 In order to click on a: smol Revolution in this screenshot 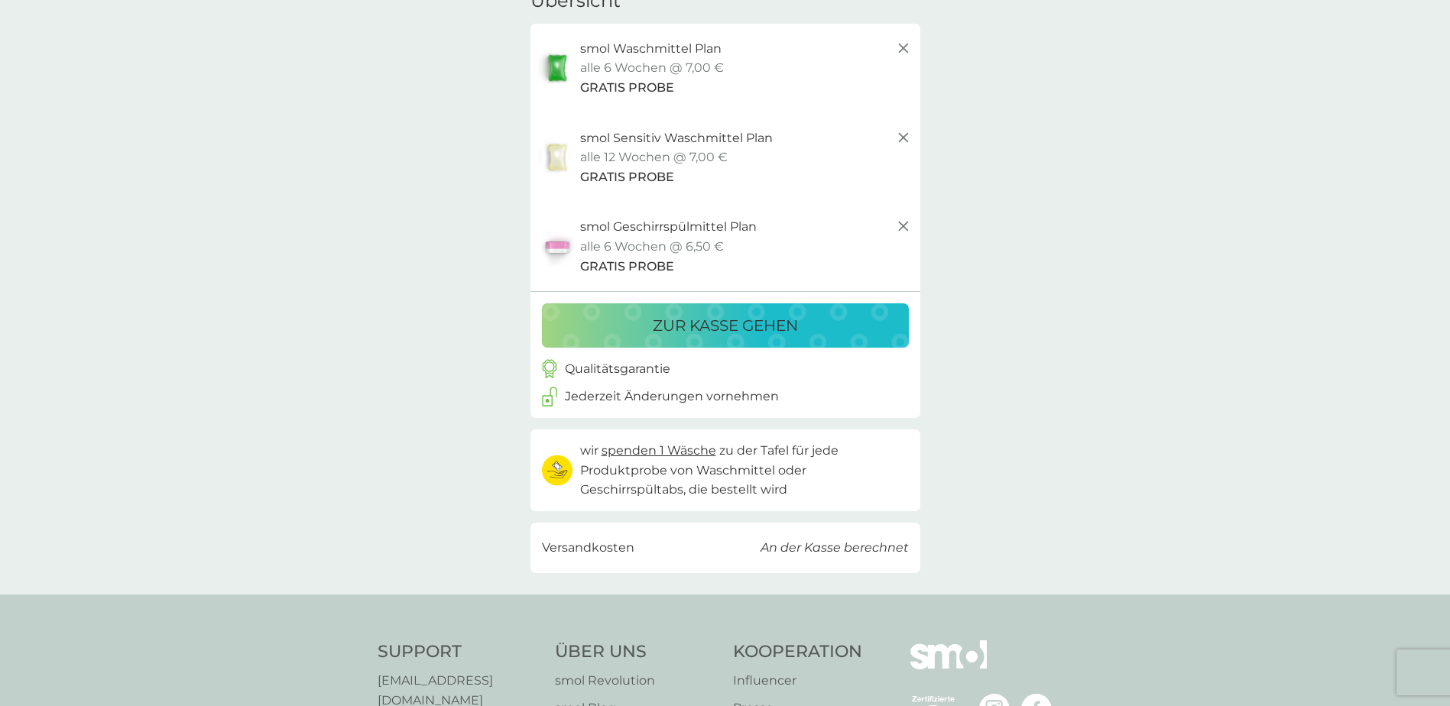, I will do `click(636, 681)`.